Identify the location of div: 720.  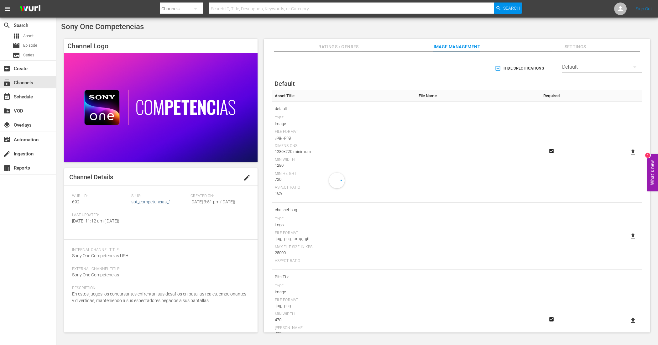
(344, 180).